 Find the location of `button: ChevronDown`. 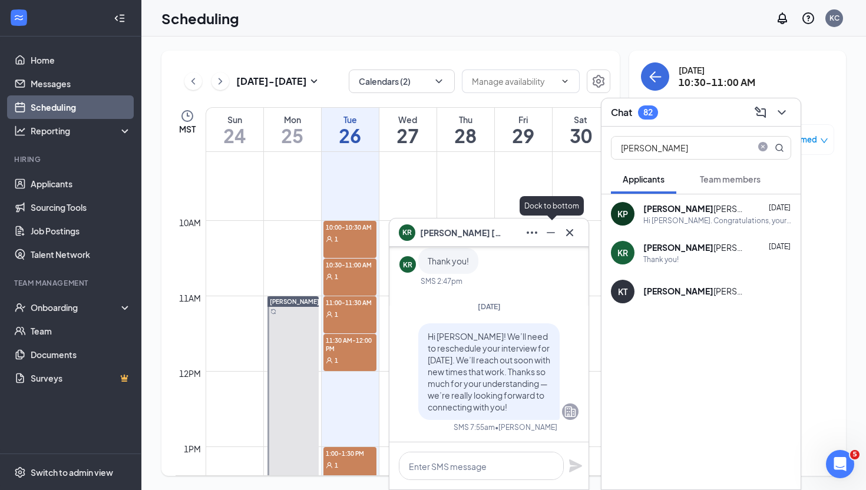

button: ChevronDown is located at coordinates (782, 113).